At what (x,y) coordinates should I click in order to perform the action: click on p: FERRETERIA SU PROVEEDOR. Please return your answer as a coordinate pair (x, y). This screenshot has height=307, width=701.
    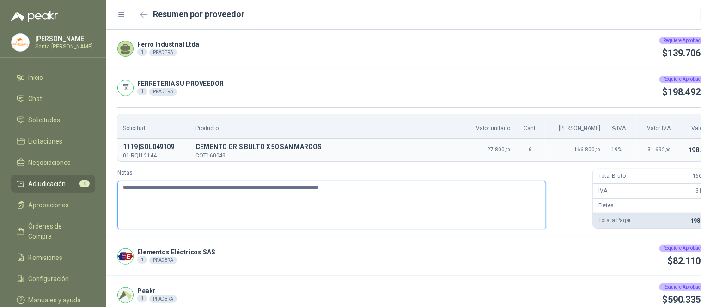
    Looking at the image, I should click on (180, 84).